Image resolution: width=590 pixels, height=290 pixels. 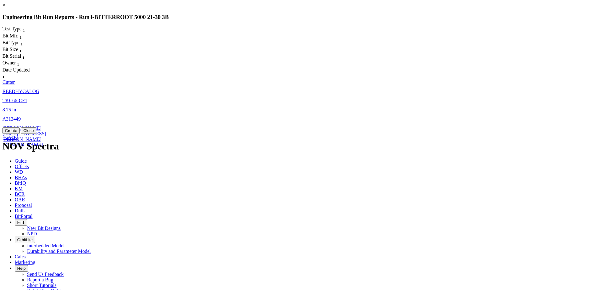 I want to click on span: Bit Size, so click(x=10, y=49).